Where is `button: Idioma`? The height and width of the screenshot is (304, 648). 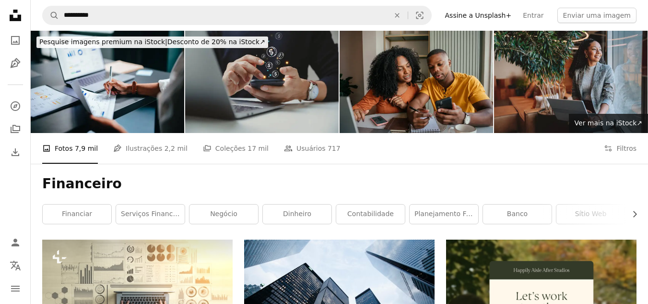 button: Idioma is located at coordinates (15, 265).